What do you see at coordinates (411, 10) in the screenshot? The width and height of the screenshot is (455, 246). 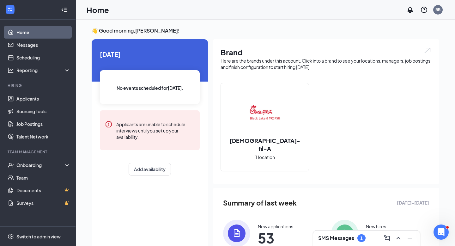 I see `svg: Notifications` at bounding box center [411, 10].